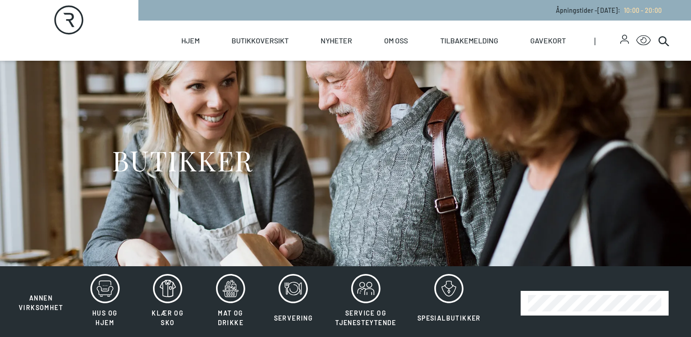  Describe the element at coordinates (168, 318) in the screenshot. I see `span: Klær og sko` at that location.